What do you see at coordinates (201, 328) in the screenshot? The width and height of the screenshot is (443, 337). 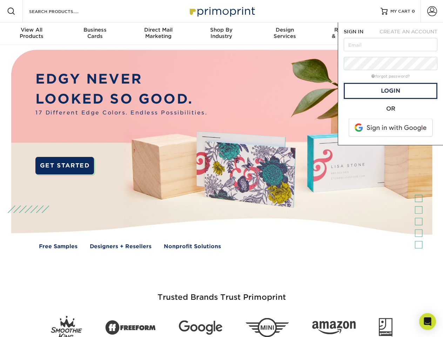 I see `img: Google` at bounding box center [201, 328].